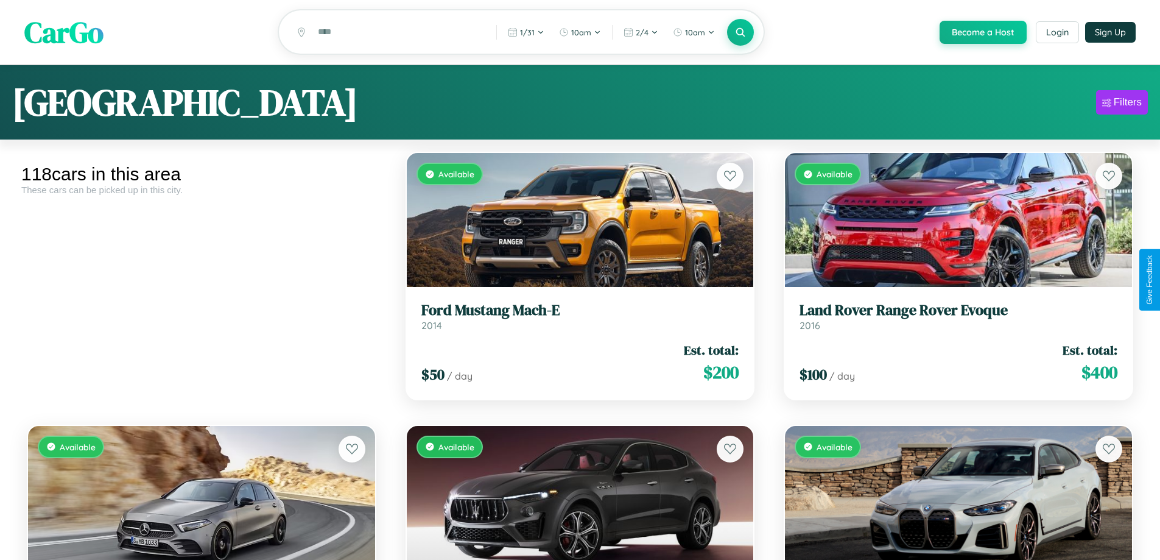  Describe the element at coordinates (958, 316) in the screenshot. I see `a: Land Rover Range Rover Evoque2016` at that location.